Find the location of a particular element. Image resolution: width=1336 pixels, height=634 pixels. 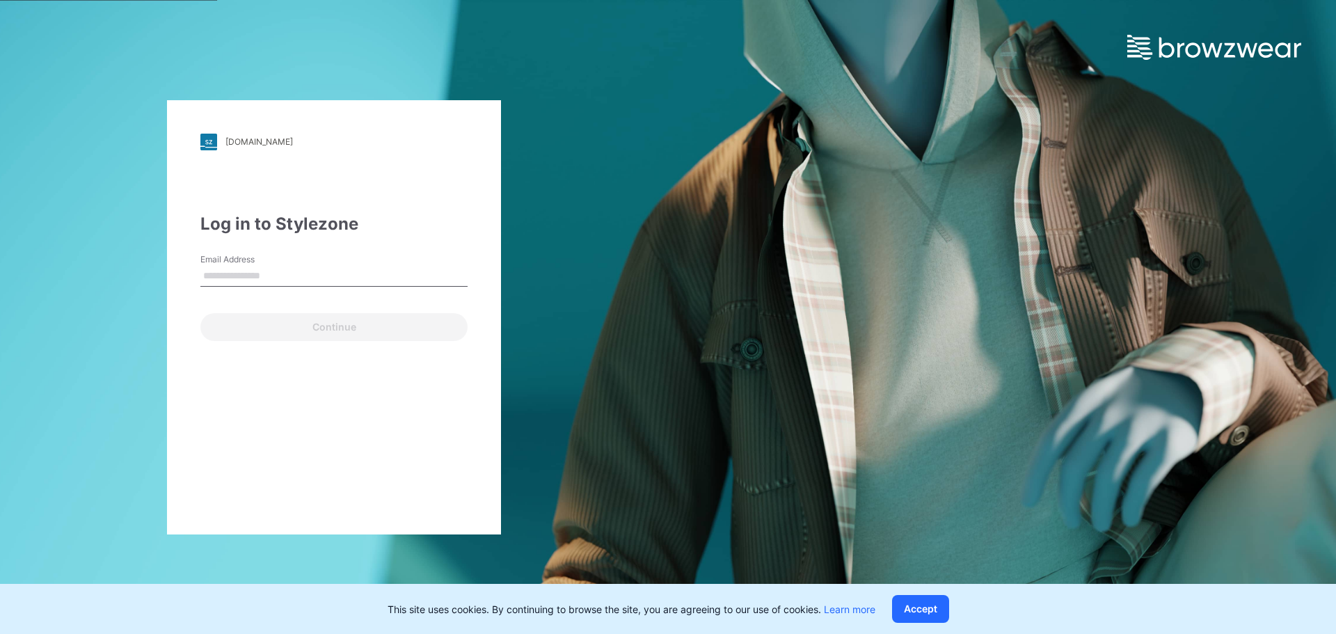

a: Learn more is located at coordinates (850, 609).